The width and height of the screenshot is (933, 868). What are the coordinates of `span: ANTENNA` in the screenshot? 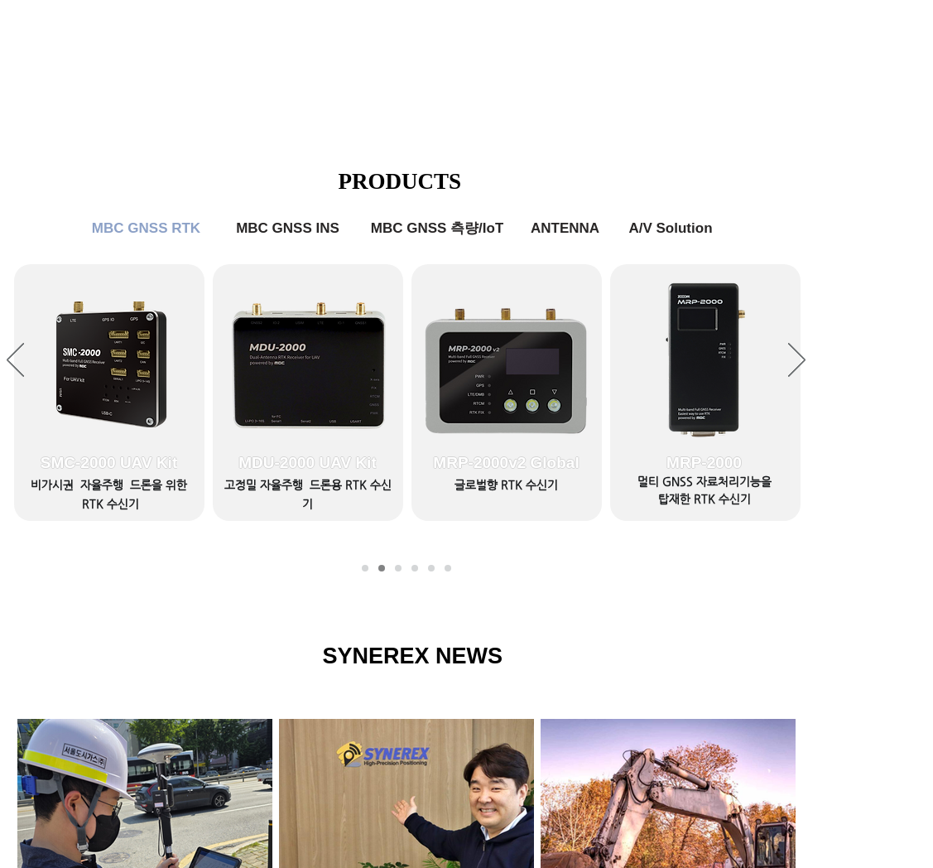 It's located at (565, 229).